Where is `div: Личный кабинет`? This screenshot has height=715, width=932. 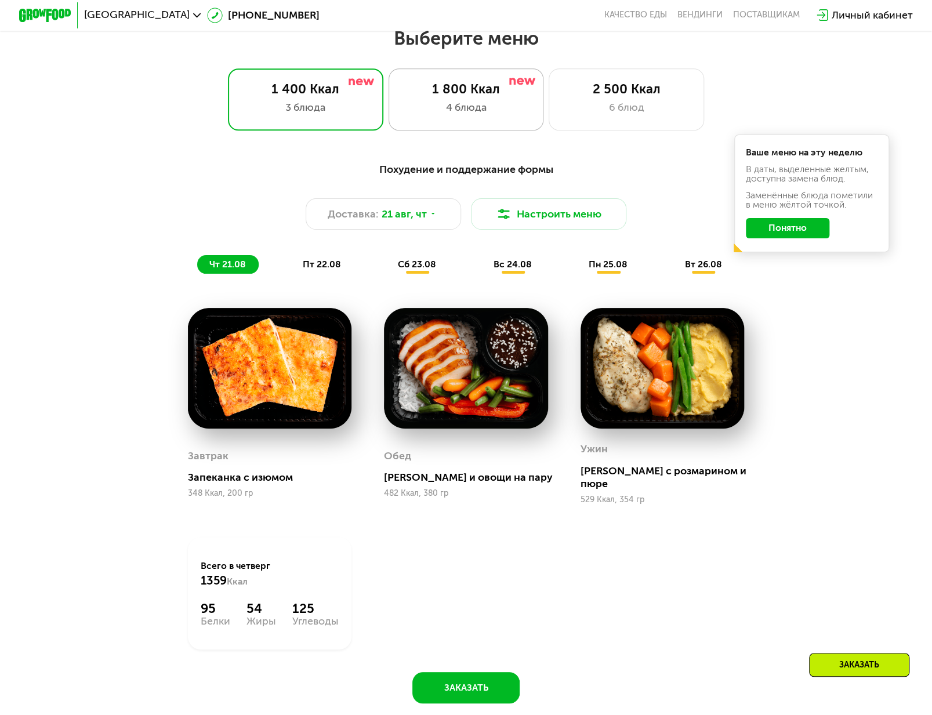 div: Личный кабинет is located at coordinates (872, 15).